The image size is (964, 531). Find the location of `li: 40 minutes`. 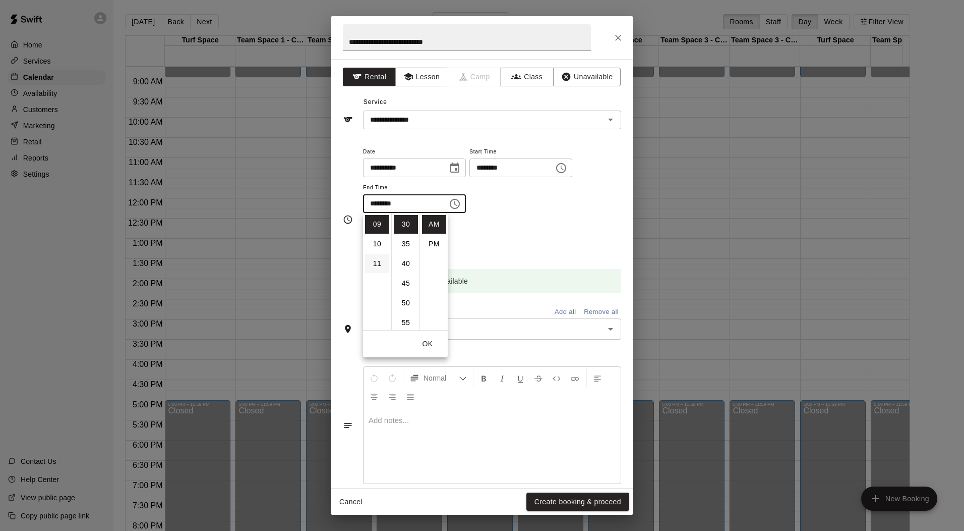

li: 40 minutes is located at coordinates (406, 263).